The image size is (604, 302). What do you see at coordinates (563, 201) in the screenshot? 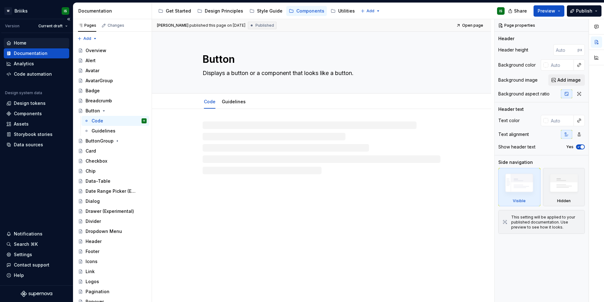
I see `div: Hidden` at bounding box center [563, 201].